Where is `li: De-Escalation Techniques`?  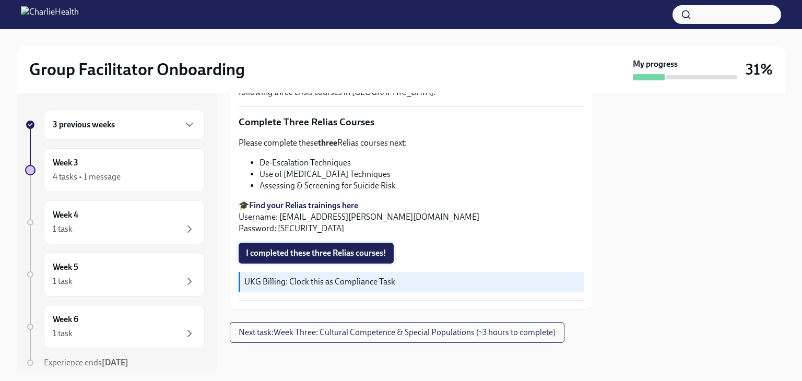 li: De-Escalation Techniques is located at coordinates (422, 163).